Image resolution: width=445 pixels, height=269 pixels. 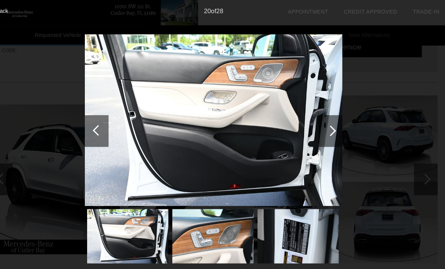 What do you see at coordinates (222, 225) in the screenshot?
I see `img: fad0b3f6d5649c69f194f09252ed0012.jpg` at bounding box center [222, 225].